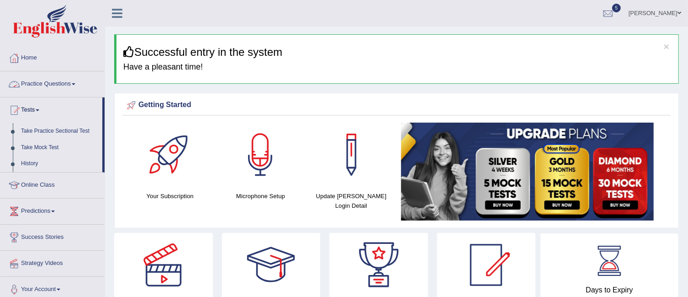 Image resolution: width=688 pixels, height=297 pixels. I want to click on div: Getting Started, so click(397, 105).